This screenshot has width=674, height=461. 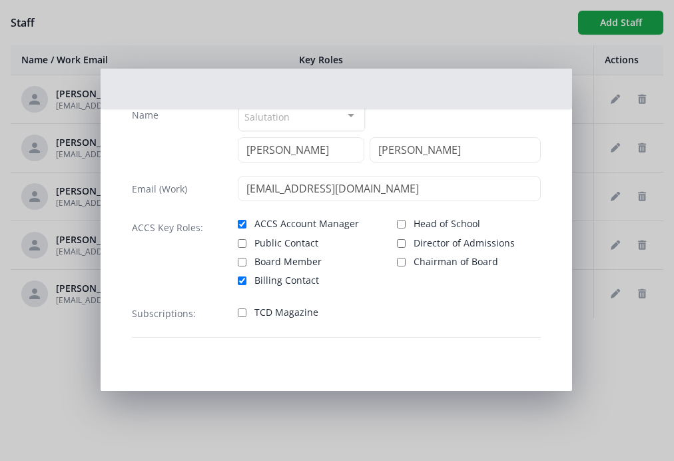 I want to click on input: Head of School, so click(x=401, y=224).